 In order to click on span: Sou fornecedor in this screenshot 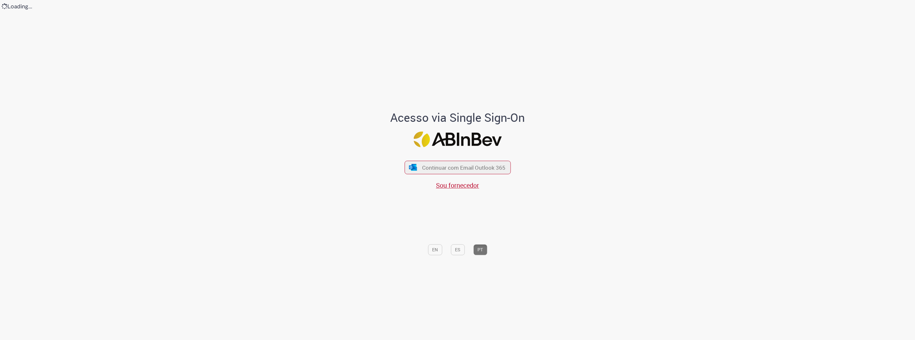, I will do `click(458, 185)`.